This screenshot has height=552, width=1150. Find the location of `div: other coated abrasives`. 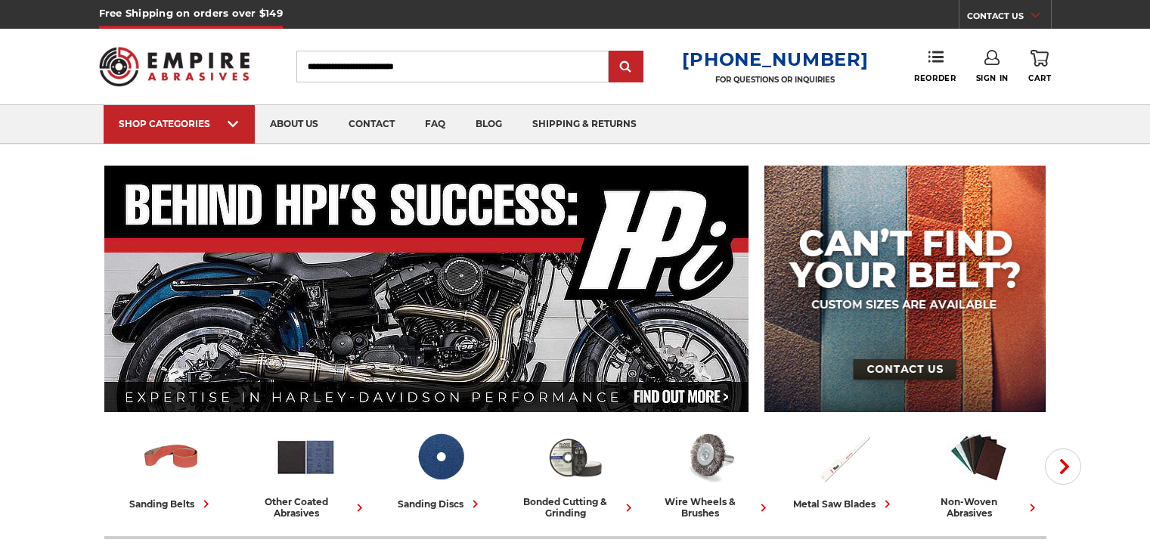

div: other coated abrasives is located at coordinates (306, 508).